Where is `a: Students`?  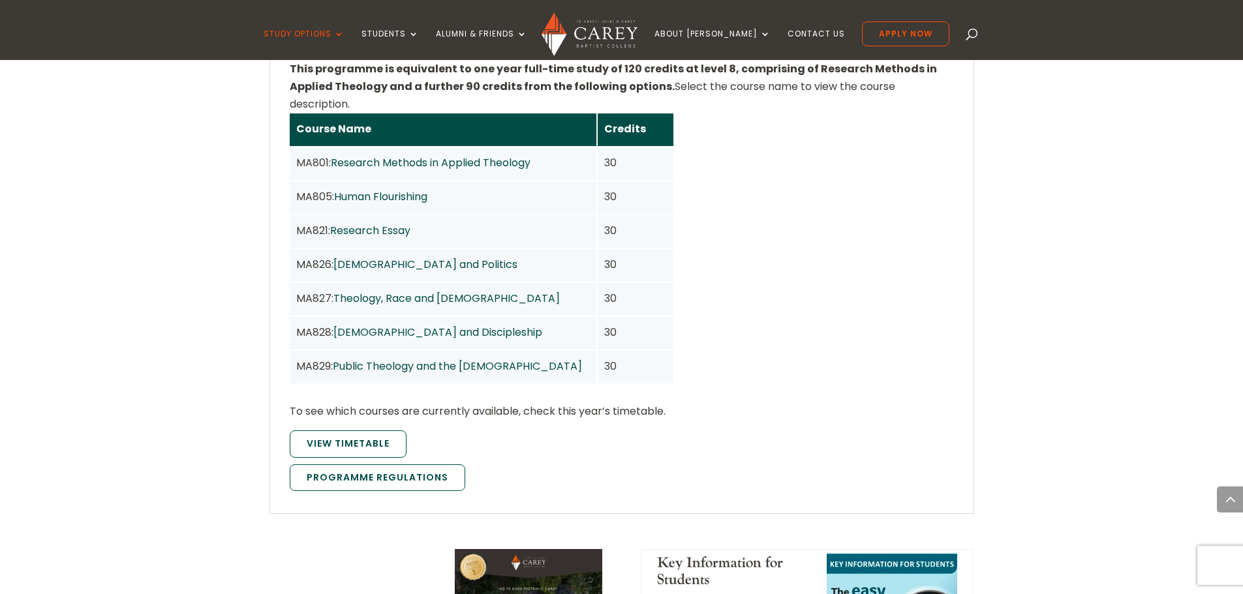 a: Students is located at coordinates (390, 44).